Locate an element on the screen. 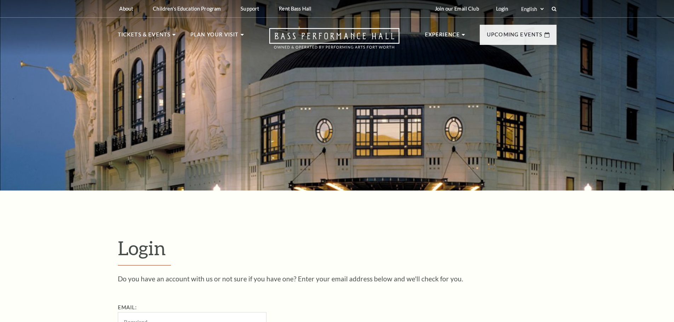  span: Login is located at coordinates (142, 248).